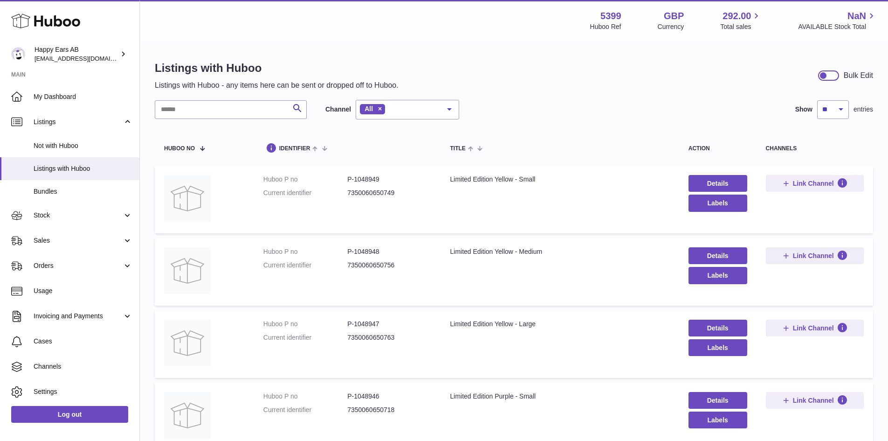 Image resolution: width=888 pixels, height=441 pixels. What do you see at coordinates (83, 97) in the screenshot?
I see `span: My Dashboard` at bounding box center [83, 97].